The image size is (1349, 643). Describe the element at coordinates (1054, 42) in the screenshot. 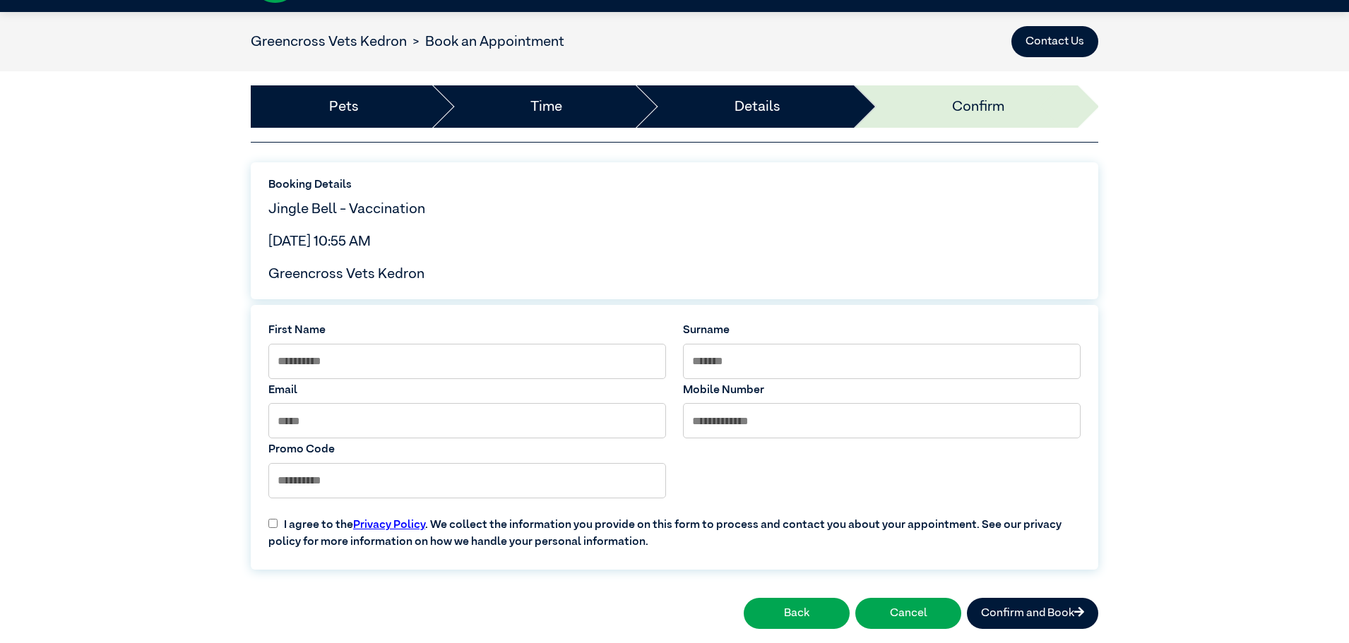

I see `button: Contact Us` at that location.